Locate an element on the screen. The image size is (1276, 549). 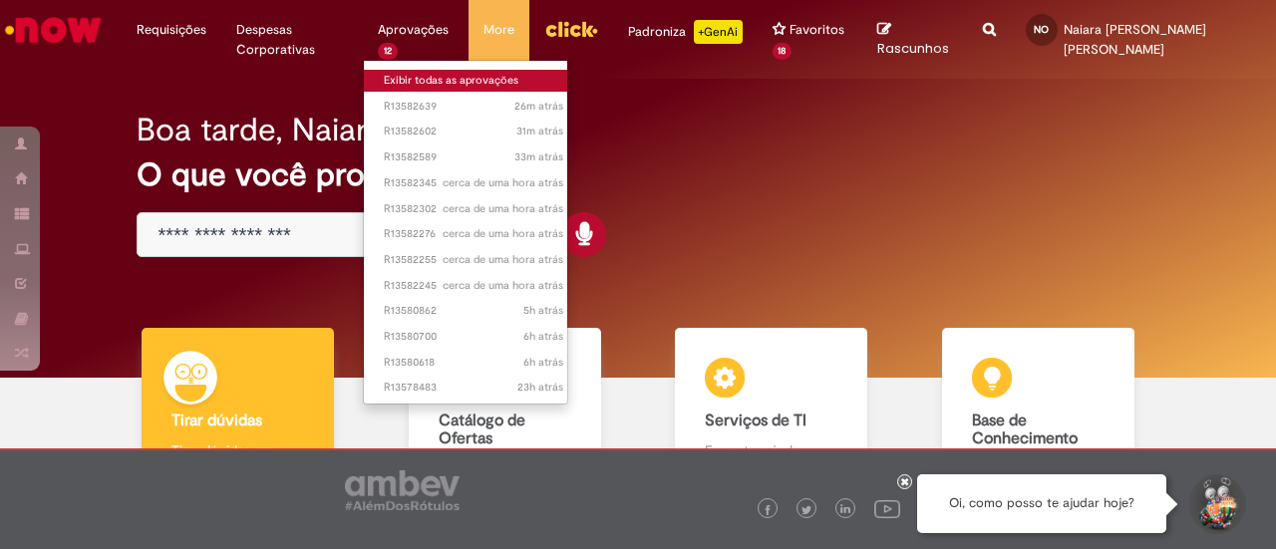
button: Iniciar Conversa de Suporte is located at coordinates (1216, 504).